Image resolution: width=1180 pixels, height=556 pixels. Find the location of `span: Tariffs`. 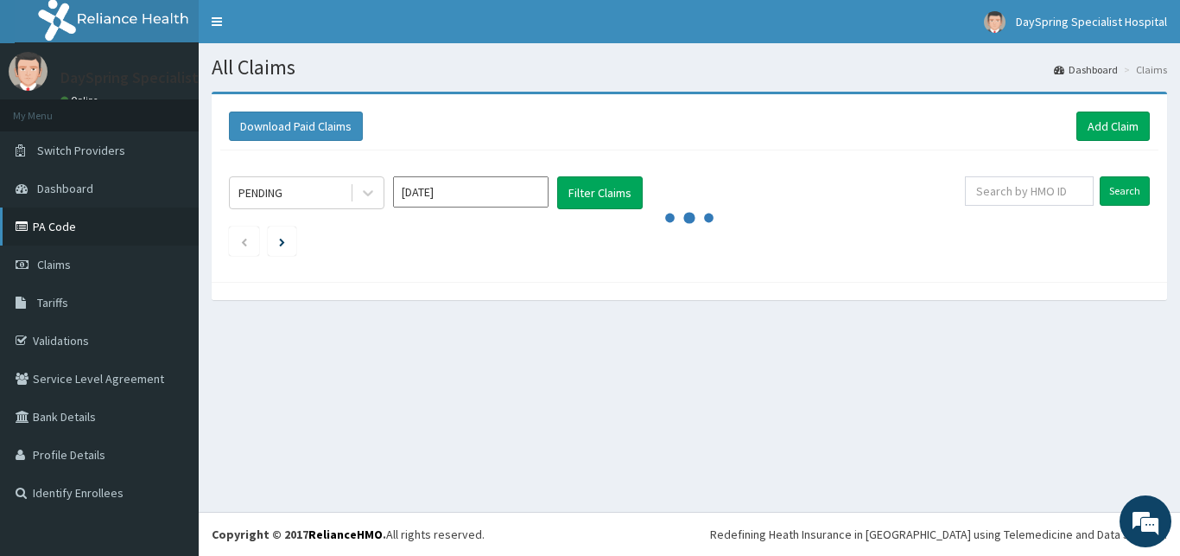

span: Tariffs is located at coordinates (53, 302).